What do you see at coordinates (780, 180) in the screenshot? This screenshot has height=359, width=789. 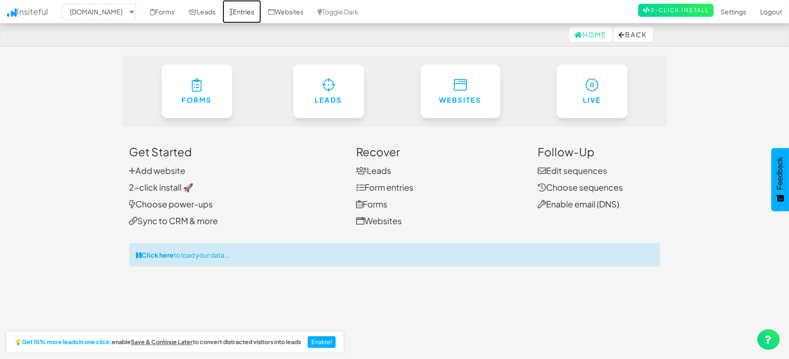 I see `button: Feedback - Show survey` at bounding box center [780, 180].